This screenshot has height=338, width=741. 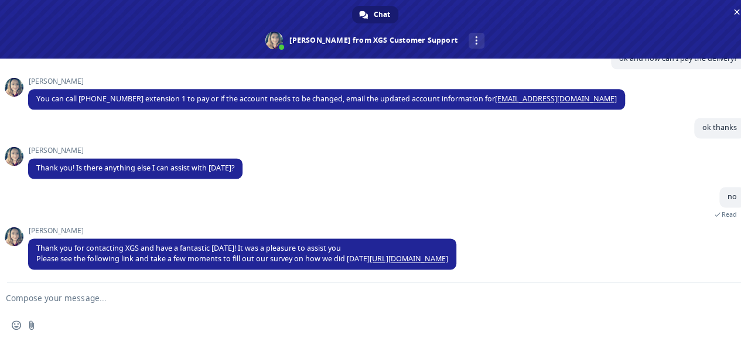 What do you see at coordinates (16, 325) in the screenshot?
I see `span: Insert an emoji` at bounding box center [16, 325].